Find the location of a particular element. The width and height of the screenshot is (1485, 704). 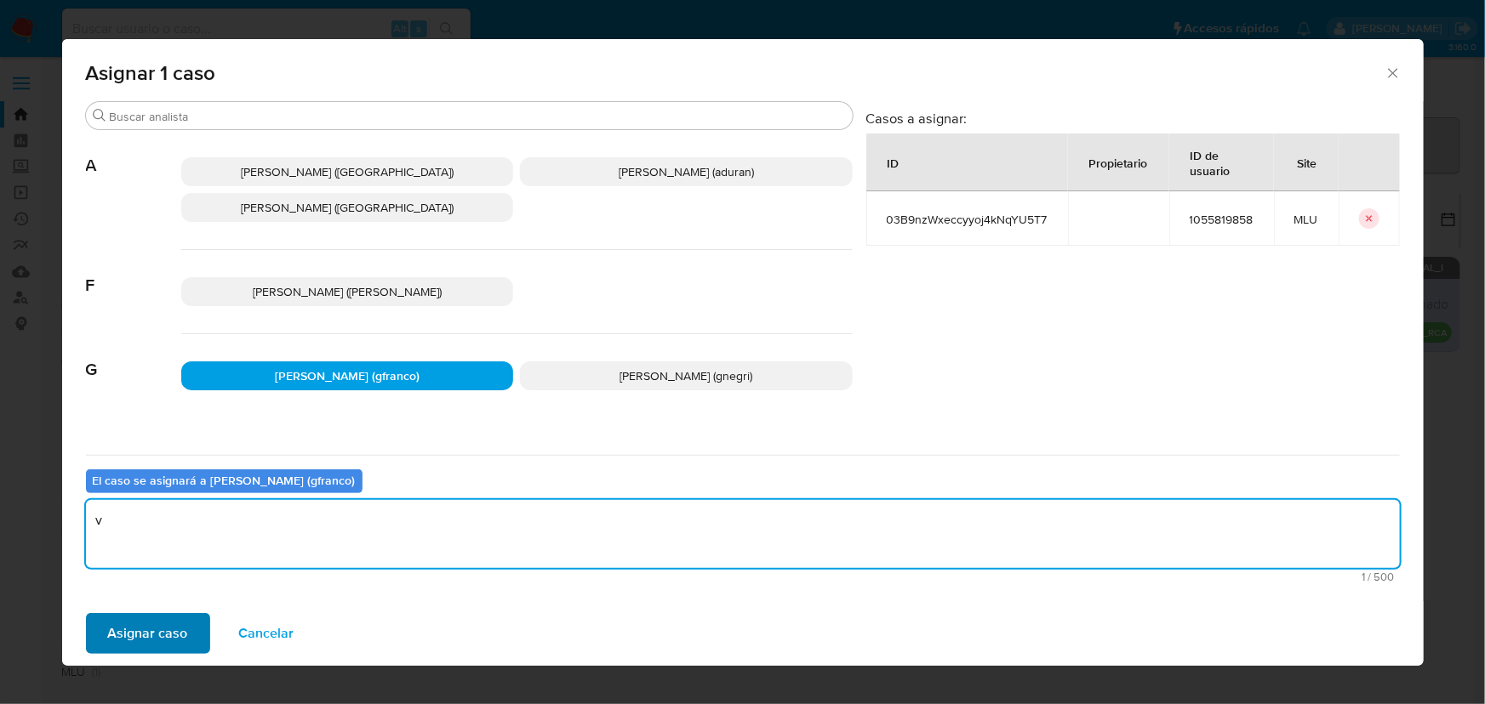

span: 1055819858 is located at coordinates (1221, 220).